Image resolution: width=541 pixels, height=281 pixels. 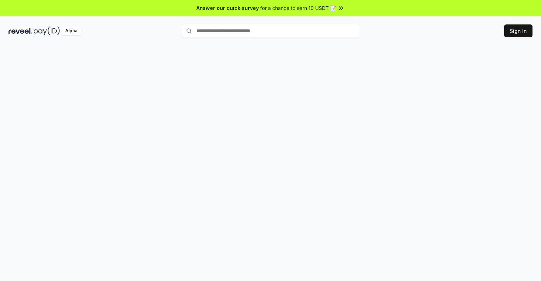 What do you see at coordinates (47, 31) in the screenshot?
I see `img: pay_id` at bounding box center [47, 31].